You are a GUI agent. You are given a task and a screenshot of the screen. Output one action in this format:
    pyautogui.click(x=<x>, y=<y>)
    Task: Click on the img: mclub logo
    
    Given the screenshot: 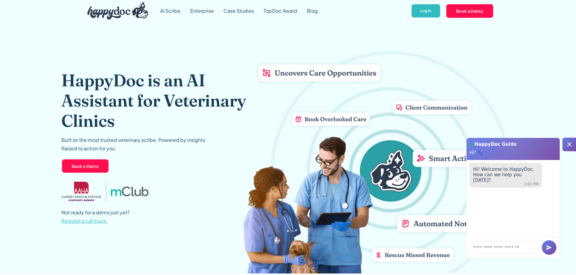 What is the action you would take?
    pyautogui.click(x=130, y=192)
    